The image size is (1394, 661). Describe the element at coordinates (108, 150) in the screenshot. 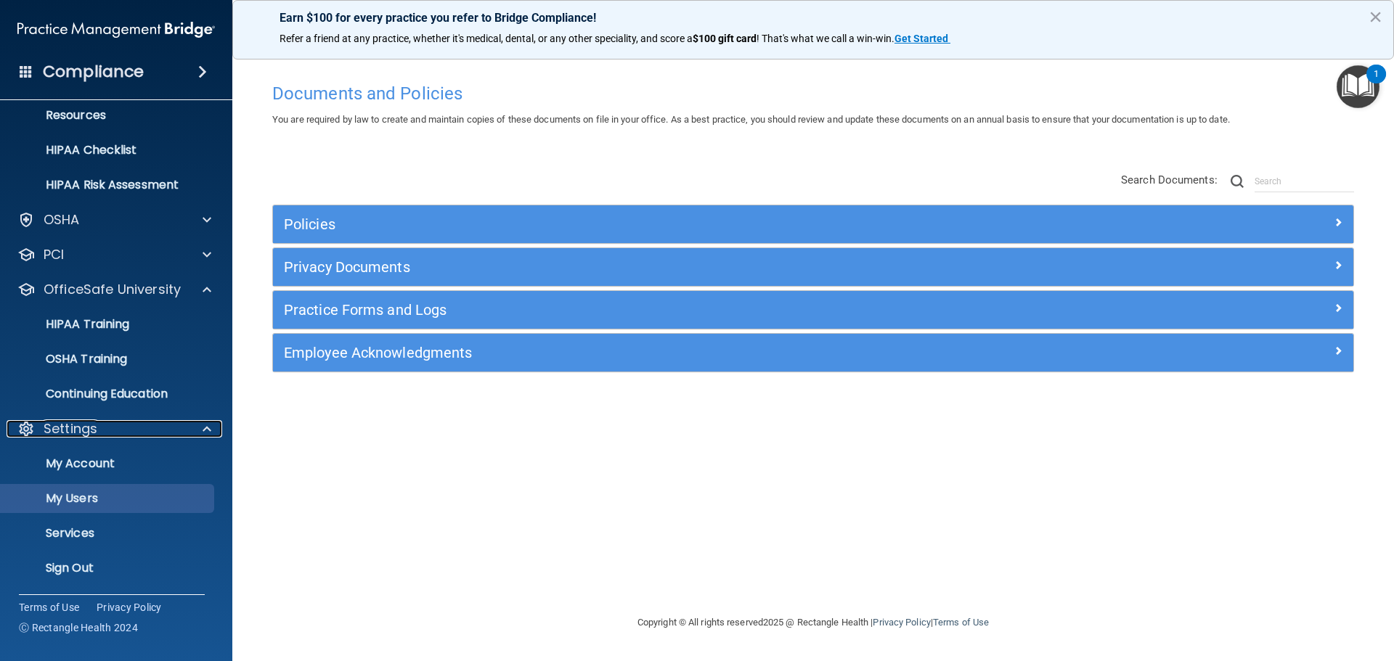

I see `p: HIPAA Checklist` at that location.